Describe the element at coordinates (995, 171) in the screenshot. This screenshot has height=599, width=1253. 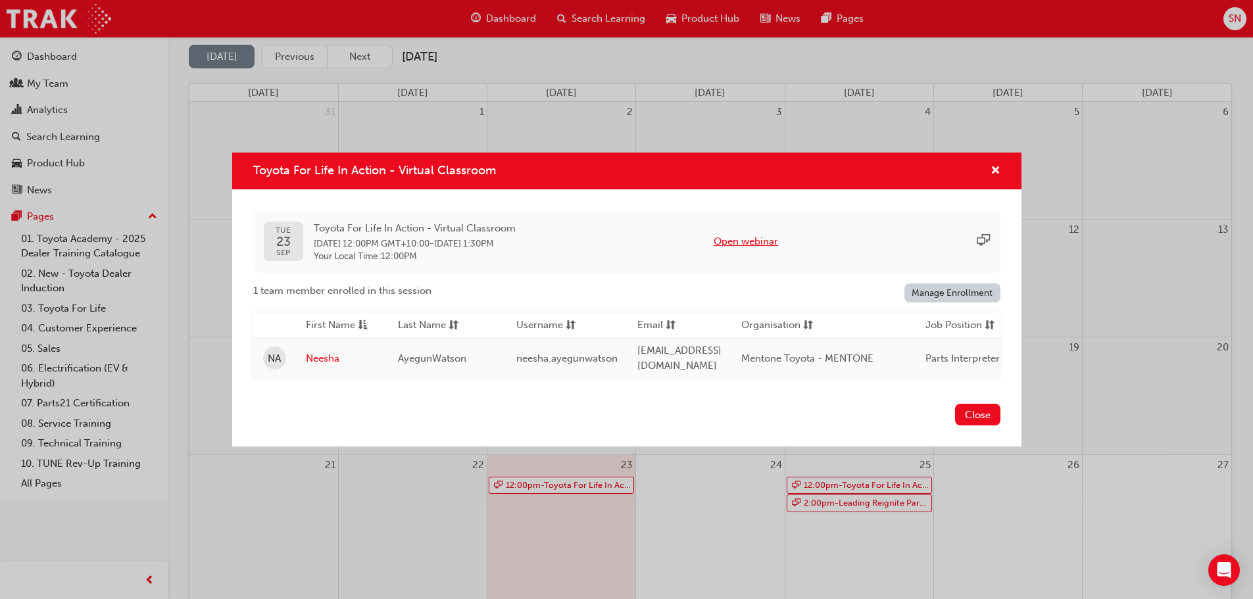
I see `button: cross-icon` at that location.